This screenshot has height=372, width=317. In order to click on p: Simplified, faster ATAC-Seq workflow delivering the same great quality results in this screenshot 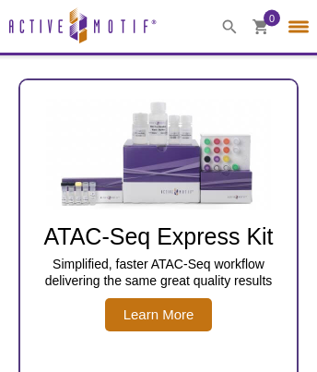, I will do `click(159, 272)`.